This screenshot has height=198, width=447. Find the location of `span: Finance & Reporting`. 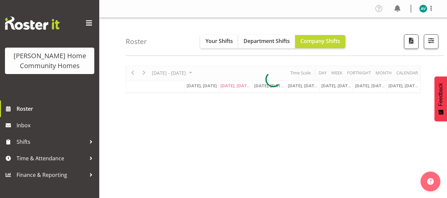

span: Finance & Reporting is located at coordinates (51, 175).